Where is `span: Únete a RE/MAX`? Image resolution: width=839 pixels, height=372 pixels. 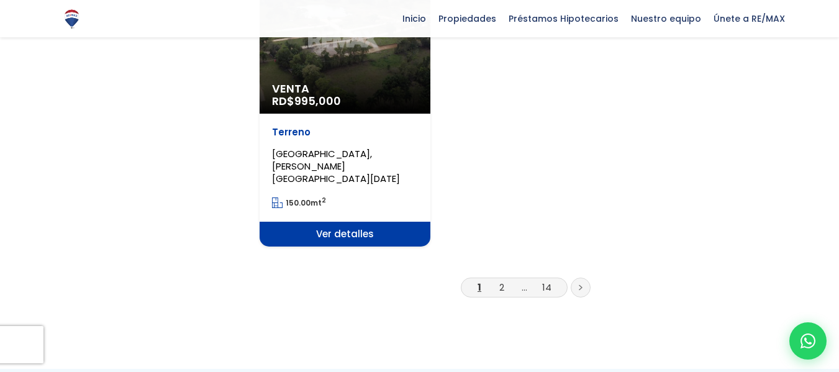 span: Únete a RE/MAX is located at coordinates (749, 19).